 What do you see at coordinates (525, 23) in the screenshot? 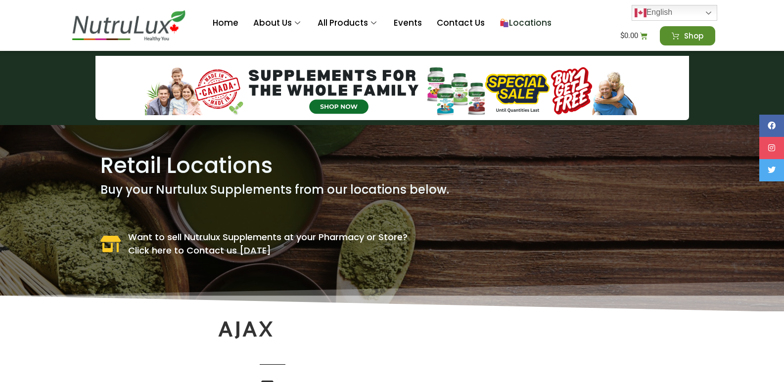
I see `a: Locations` at bounding box center [525, 23].